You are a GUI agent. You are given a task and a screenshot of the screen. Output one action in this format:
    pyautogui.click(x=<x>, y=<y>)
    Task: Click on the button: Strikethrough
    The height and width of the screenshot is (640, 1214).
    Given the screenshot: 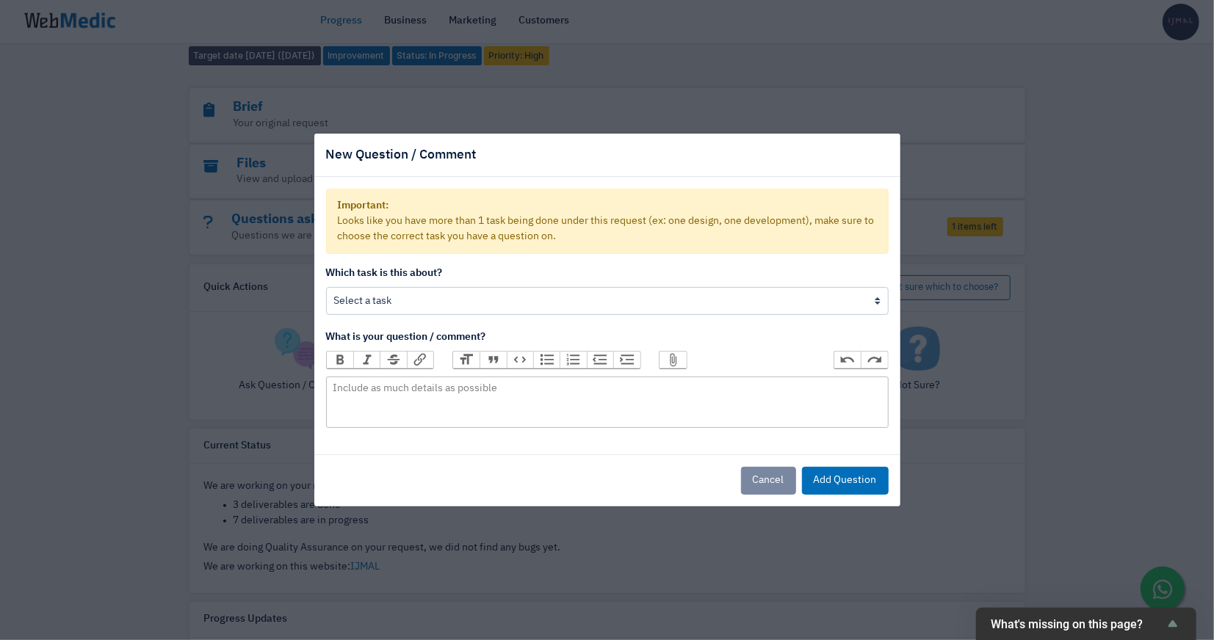 What is the action you would take?
    pyautogui.click(x=393, y=360)
    